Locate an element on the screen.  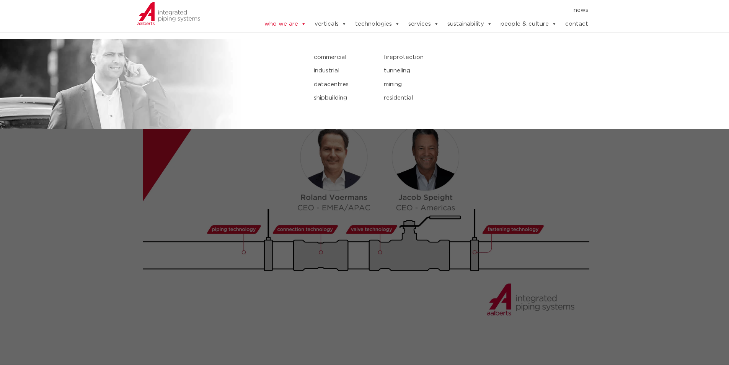
a: contact is located at coordinates (577, 24).